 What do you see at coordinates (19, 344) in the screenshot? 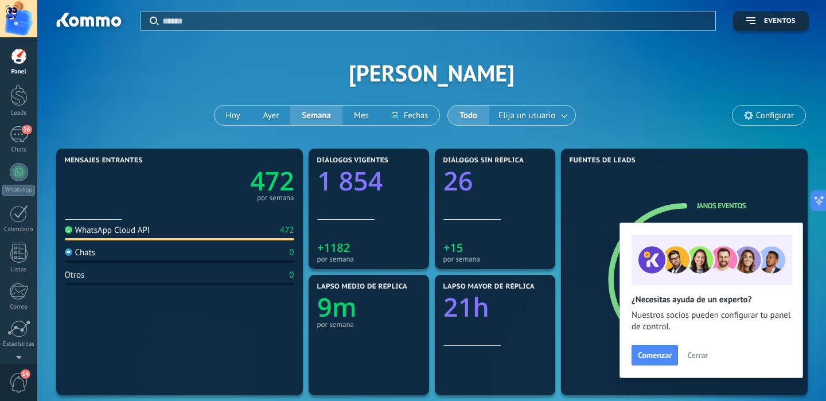
I see `div: Estadísticas` at bounding box center [19, 344].